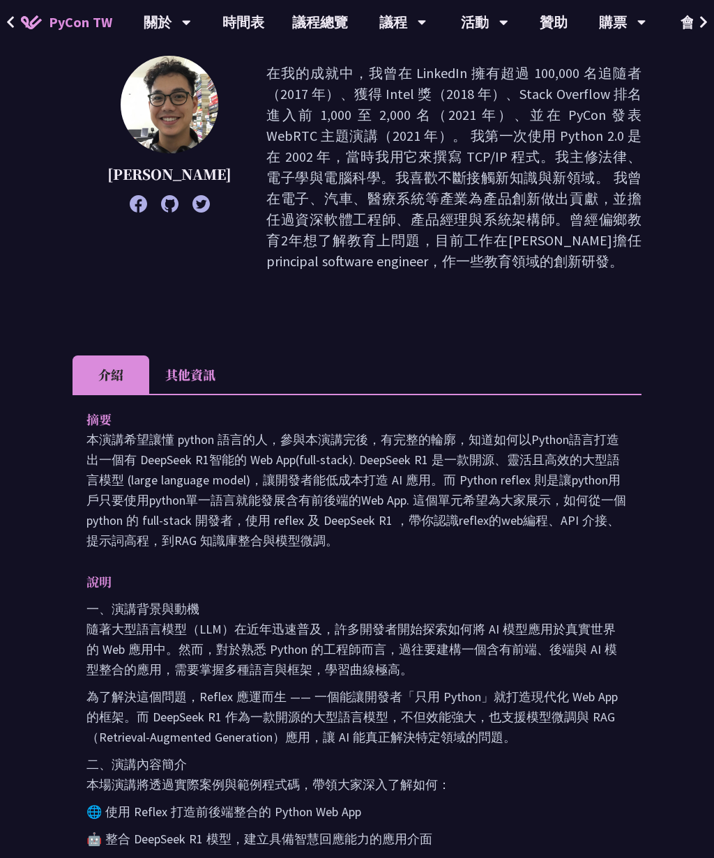 The width and height of the screenshot is (714, 858). What do you see at coordinates (66, 22) in the screenshot?
I see `a: PyCon TW` at bounding box center [66, 22].